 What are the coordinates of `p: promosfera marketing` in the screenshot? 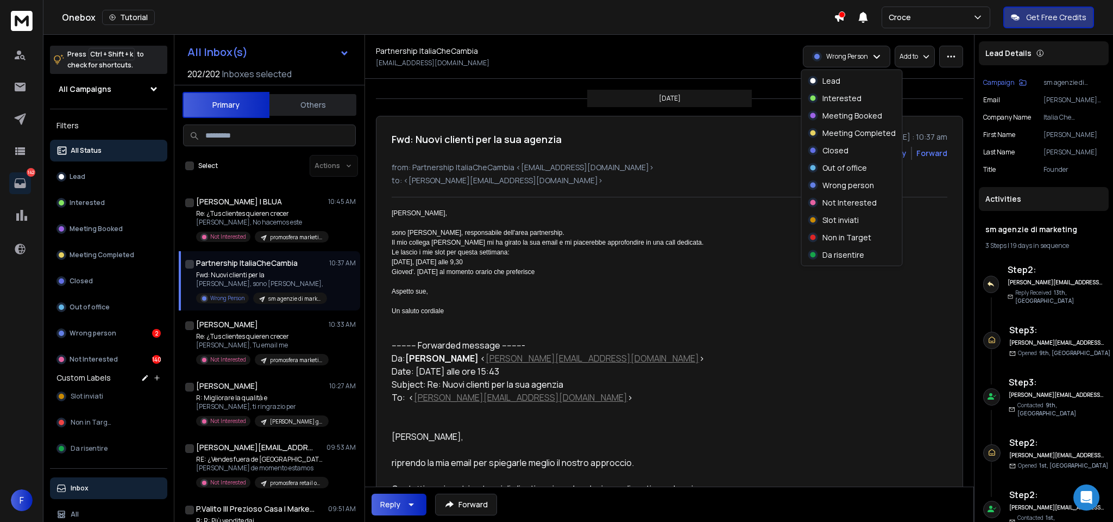 It's located at (296, 360).